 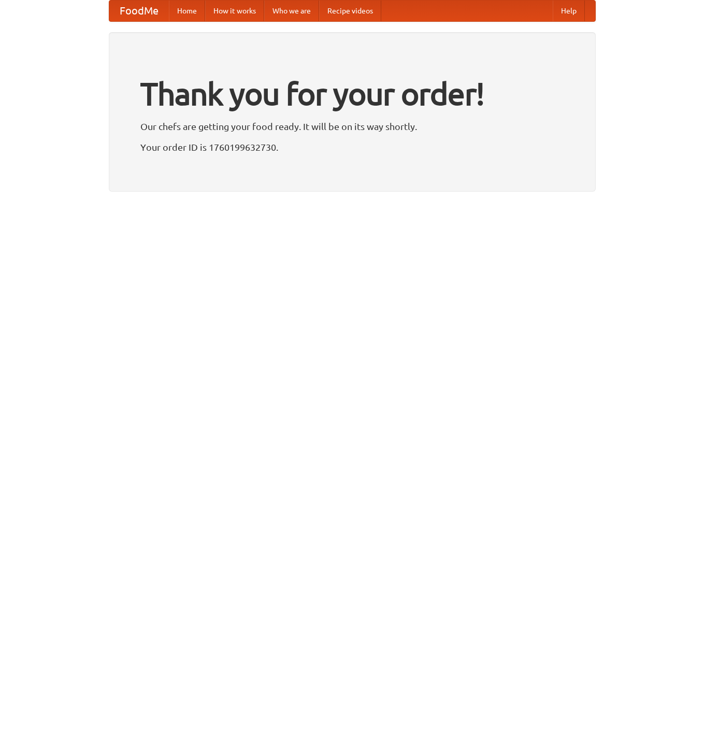 What do you see at coordinates (352, 147) in the screenshot?
I see `p: Your order ID is 1760199632730.` at bounding box center [352, 147].